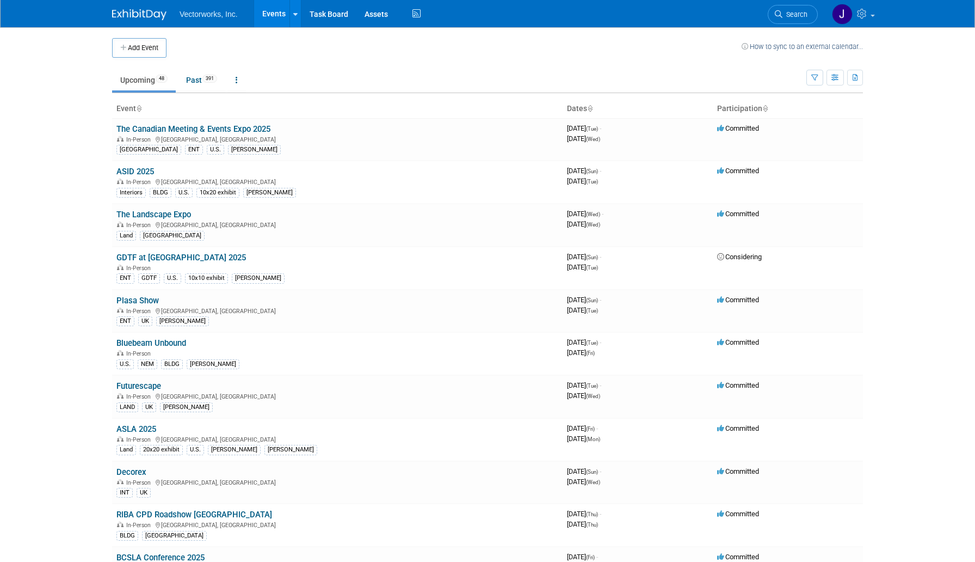  I want to click on span: (Mon), so click(593, 439).